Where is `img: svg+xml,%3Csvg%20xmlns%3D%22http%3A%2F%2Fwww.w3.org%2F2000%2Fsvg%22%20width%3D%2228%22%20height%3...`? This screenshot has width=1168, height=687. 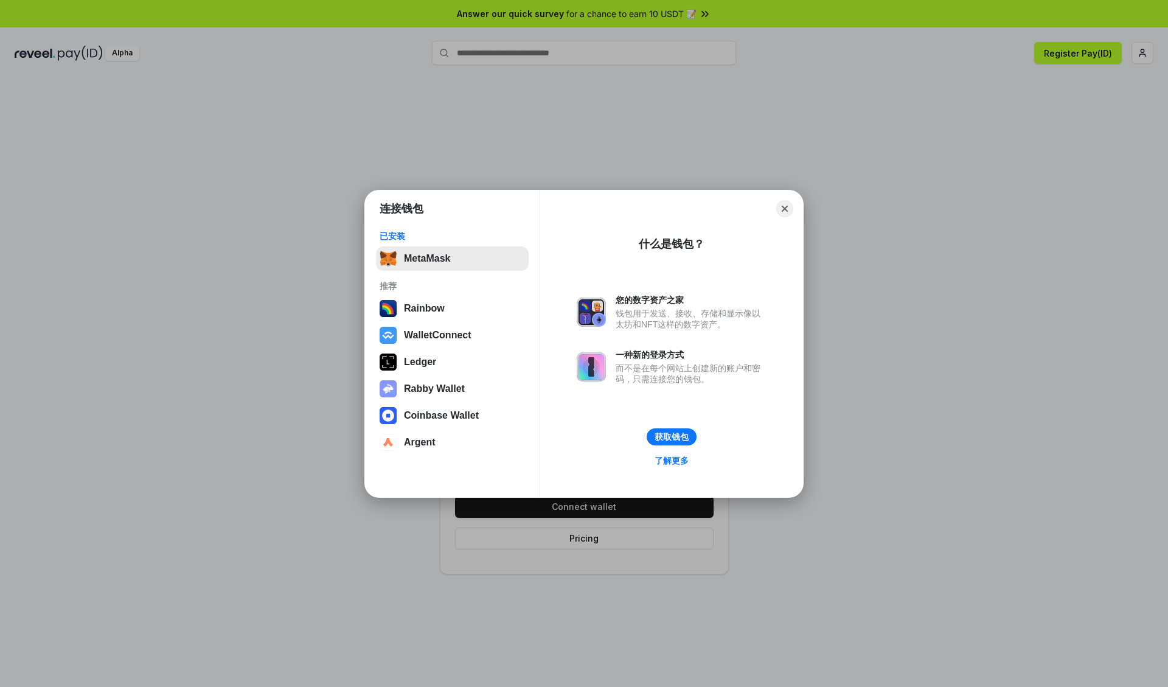 img: svg+xml,%3Csvg%20xmlns%3D%22http%3A%2F%2Fwww.w3.org%2F2000%2Fsvg%22%20width%3D%2228%22%20height%3... is located at coordinates (388, 362).